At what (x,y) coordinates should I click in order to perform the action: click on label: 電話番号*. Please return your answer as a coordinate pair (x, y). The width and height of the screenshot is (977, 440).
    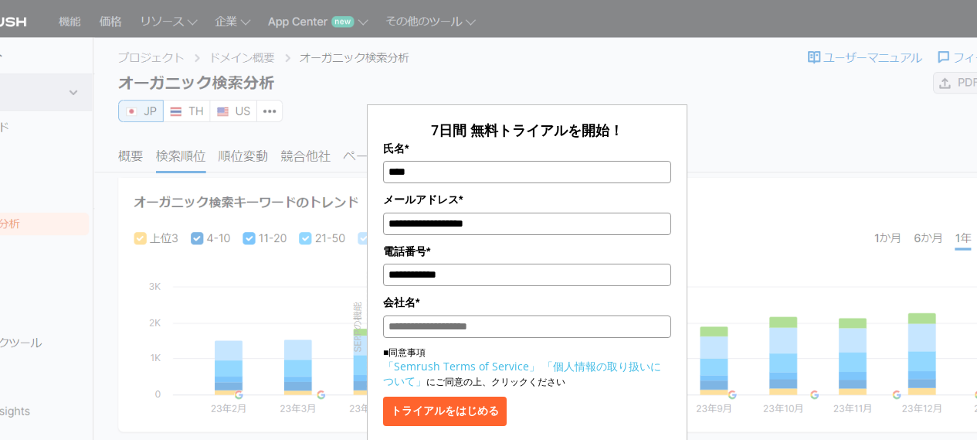
    Looking at the image, I should click on (527, 251).